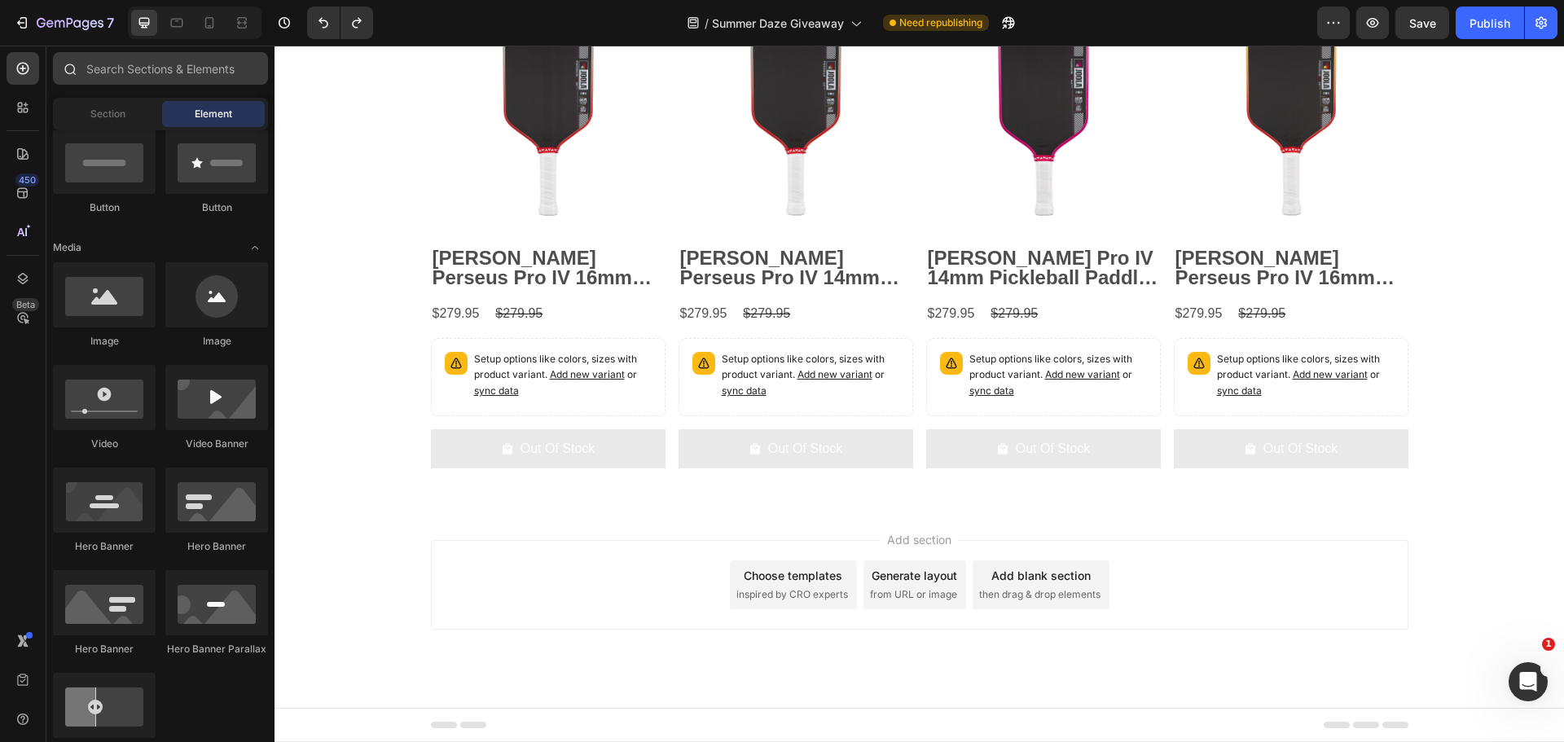 Image resolution: width=1564 pixels, height=742 pixels. I want to click on div: Video Banner, so click(217, 444).